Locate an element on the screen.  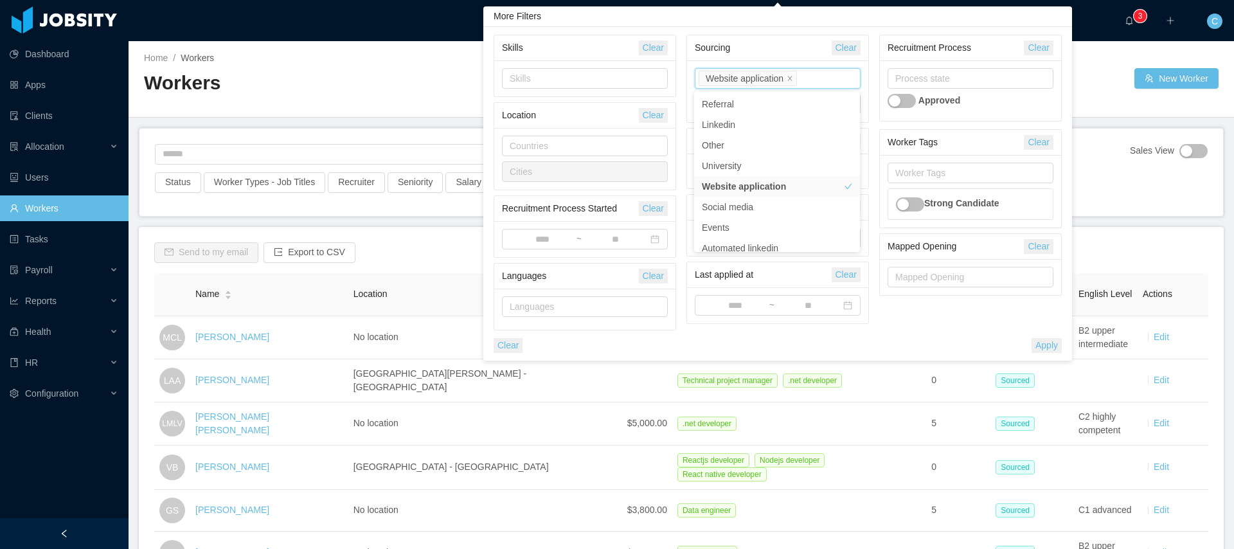
li: Automated linkedin is located at coordinates (777, 248).